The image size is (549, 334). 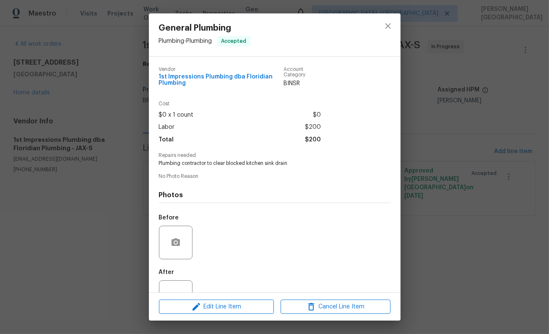 I want to click on span: Account Category, so click(x=302, y=72).